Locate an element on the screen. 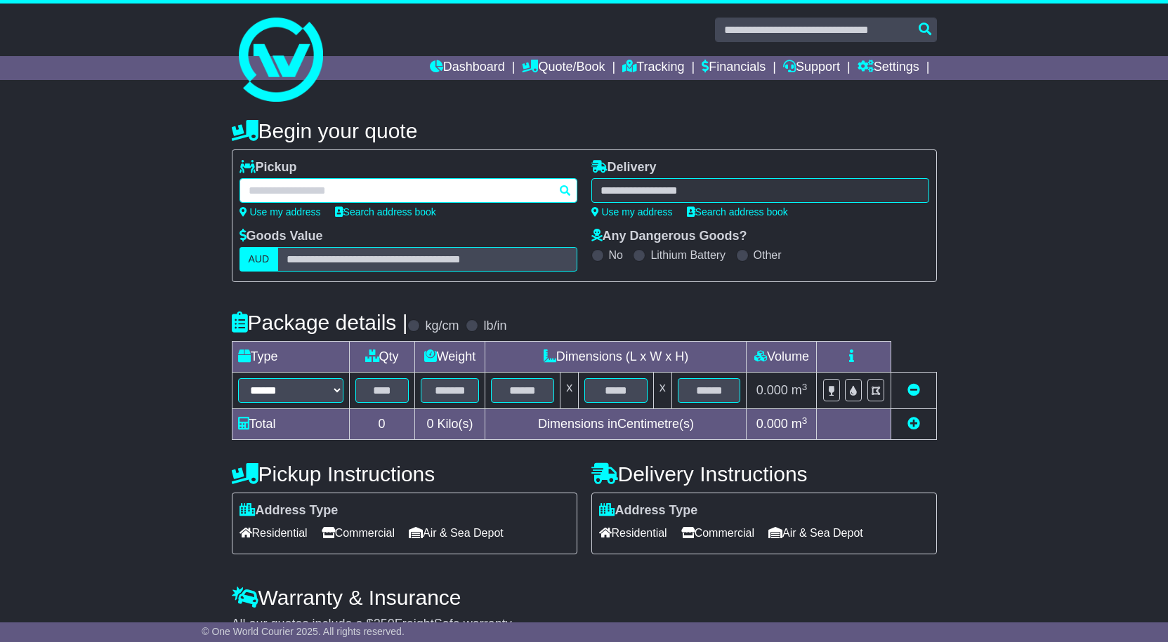  a: Quote/Book is located at coordinates (563, 68).